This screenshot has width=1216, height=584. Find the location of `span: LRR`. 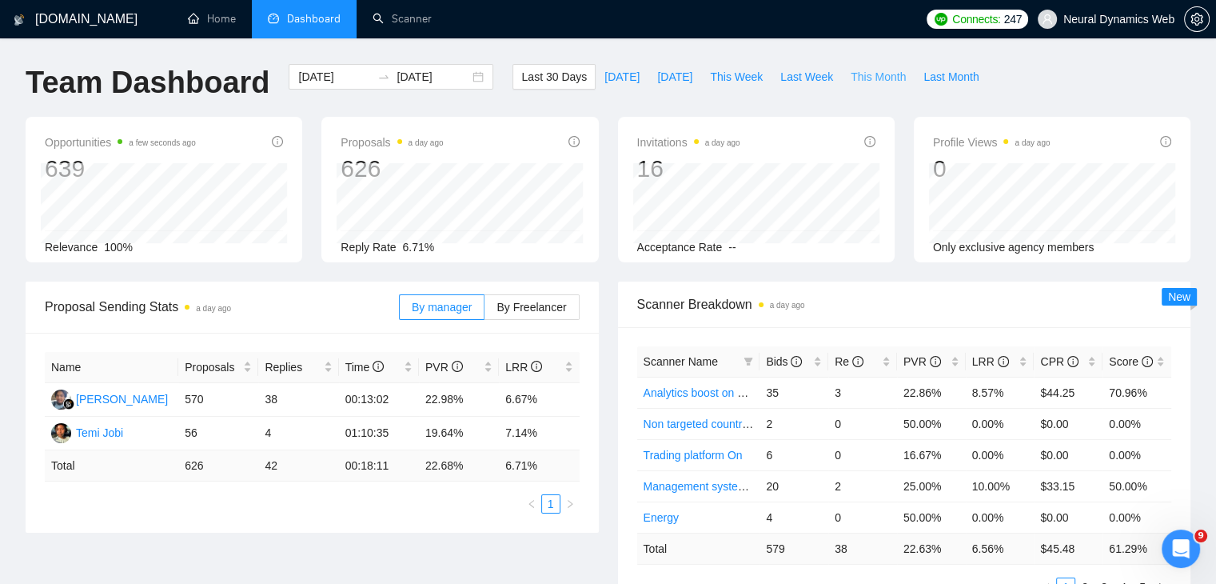

span: LRR is located at coordinates (991, 361).